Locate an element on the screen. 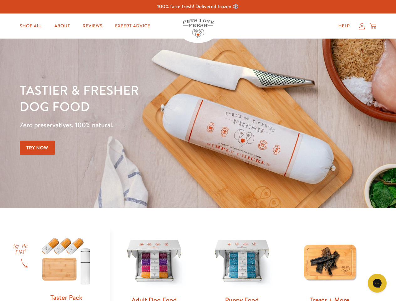  a: Try Now is located at coordinates (37, 148).